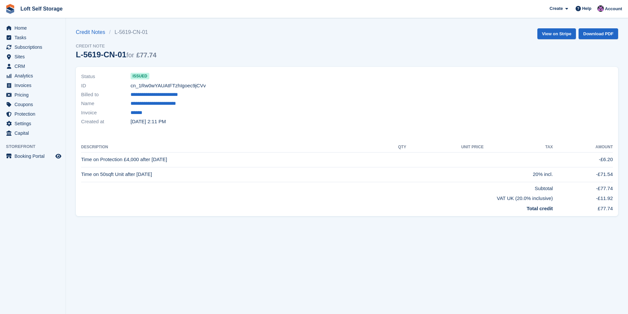 The width and height of the screenshot is (628, 314). What do you see at coordinates (42, 9) in the screenshot?
I see `a: Loft Self Storage` at bounding box center [42, 9].